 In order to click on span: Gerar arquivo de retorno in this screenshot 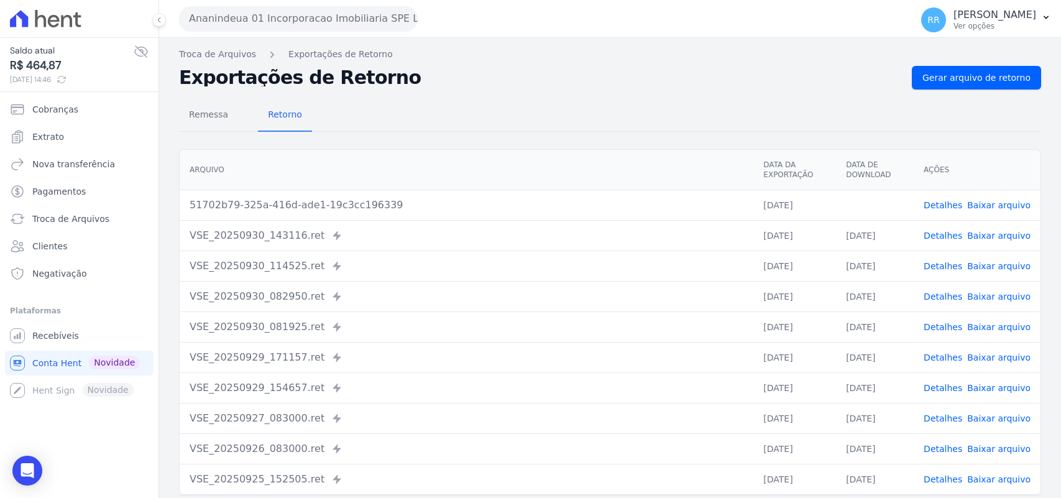, I will do `click(976, 78)`.